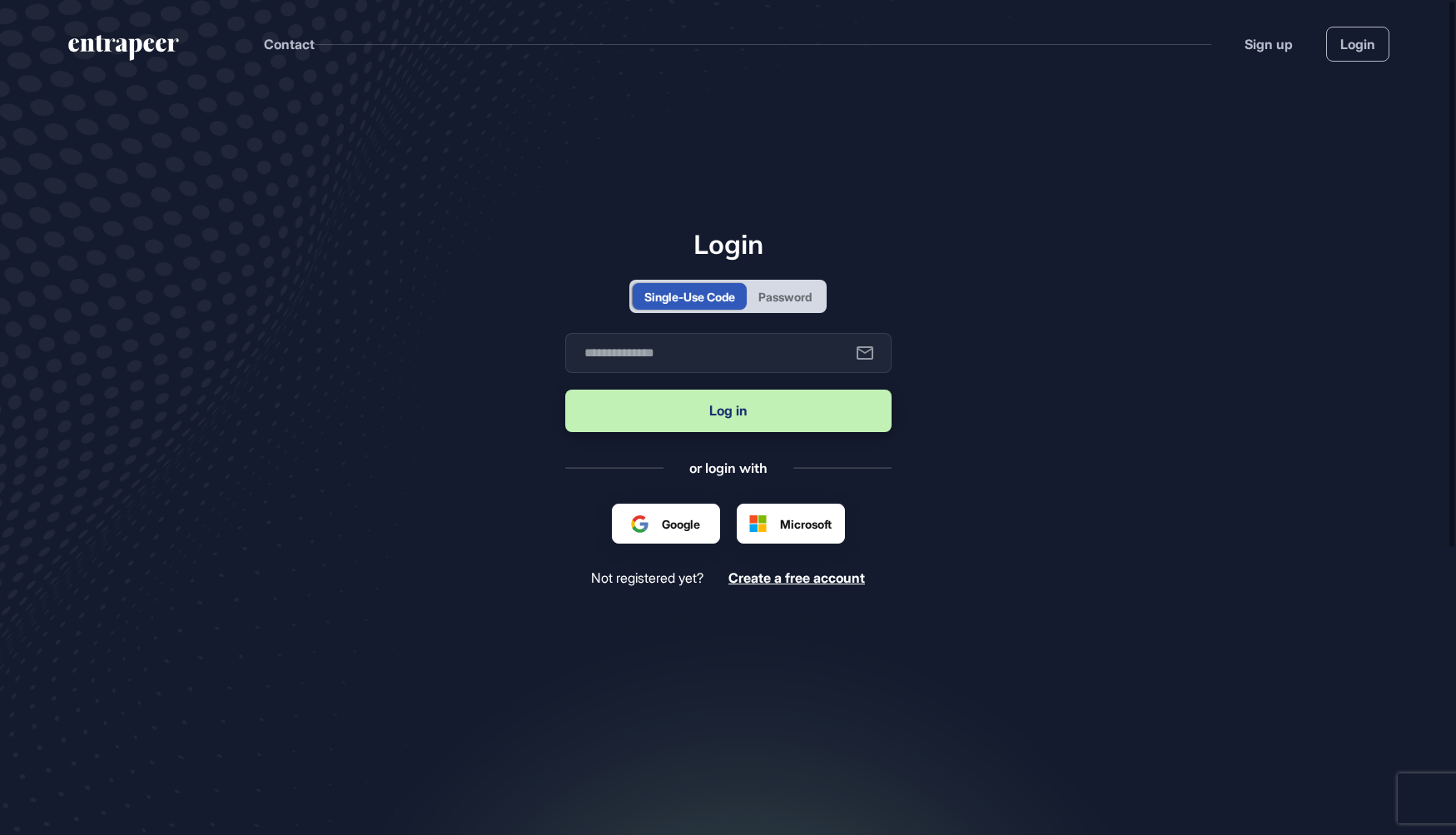 Image resolution: width=1456 pixels, height=835 pixels. I want to click on div: or login with, so click(729, 468).